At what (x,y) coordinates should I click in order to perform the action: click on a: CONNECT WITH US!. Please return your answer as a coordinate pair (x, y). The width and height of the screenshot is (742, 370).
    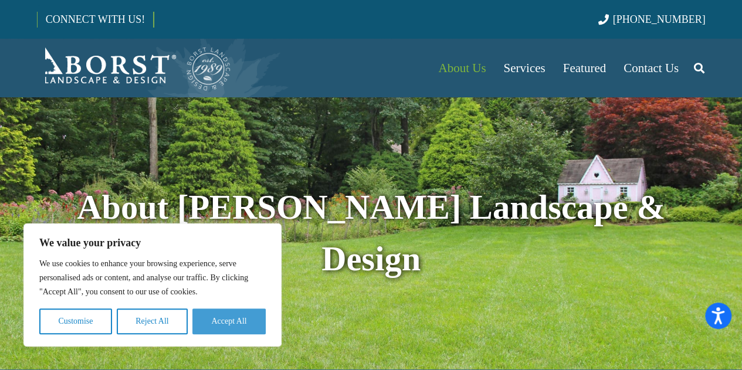
    Looking at the image, I should click on (95, 19).